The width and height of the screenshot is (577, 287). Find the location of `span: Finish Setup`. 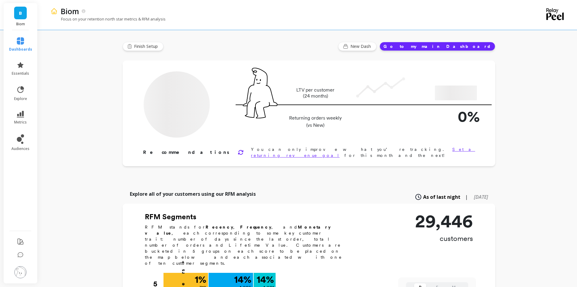

span: Finish Setup is located at coordinates (147, 46).